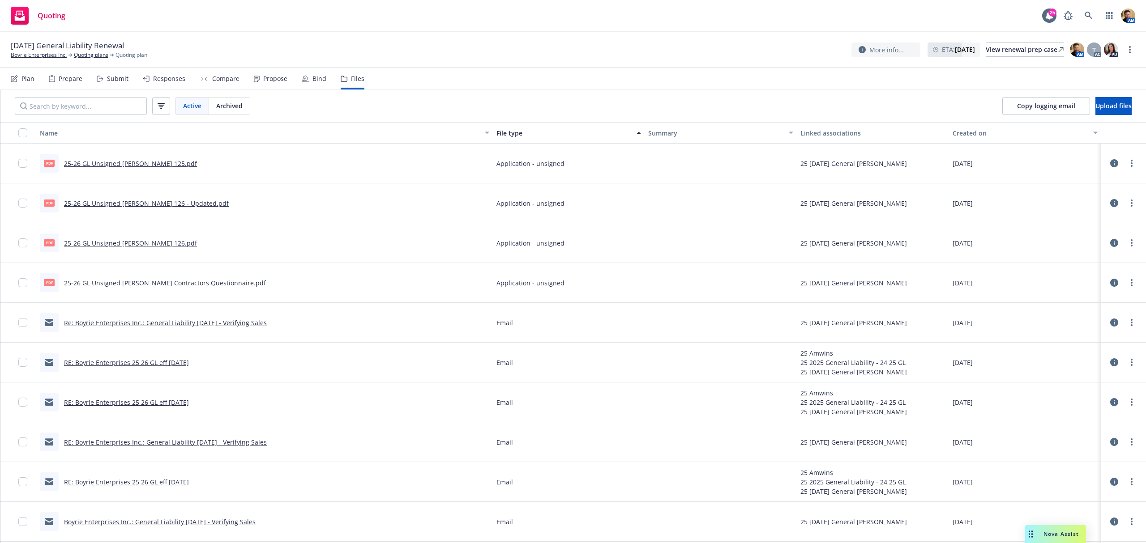 The width and height of the screenshot is (1146, 543). Describe the element at coordinates (1055, 534) in the screenshot. I see `button: Nova Assist` at that location.